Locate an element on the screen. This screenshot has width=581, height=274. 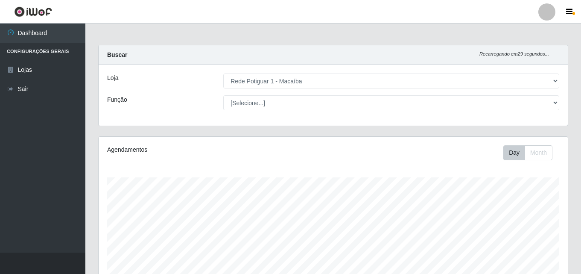
label: Função is located at coordinates (117, 100).